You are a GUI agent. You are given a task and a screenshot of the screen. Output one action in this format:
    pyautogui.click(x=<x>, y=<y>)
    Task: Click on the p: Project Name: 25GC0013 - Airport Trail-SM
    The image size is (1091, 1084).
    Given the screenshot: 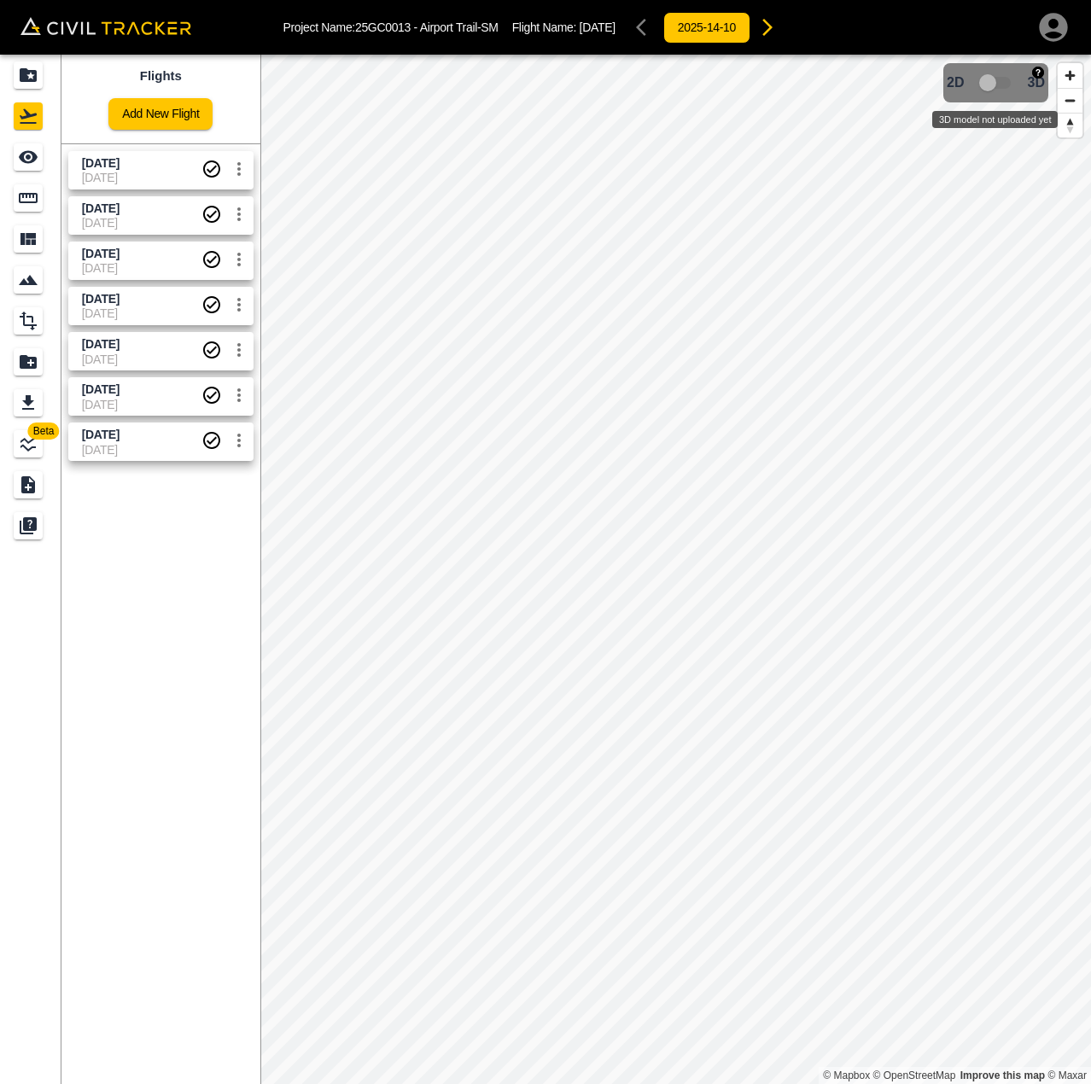 What is the action you would take?
    pyautogui.click(x=391, y=27)
    